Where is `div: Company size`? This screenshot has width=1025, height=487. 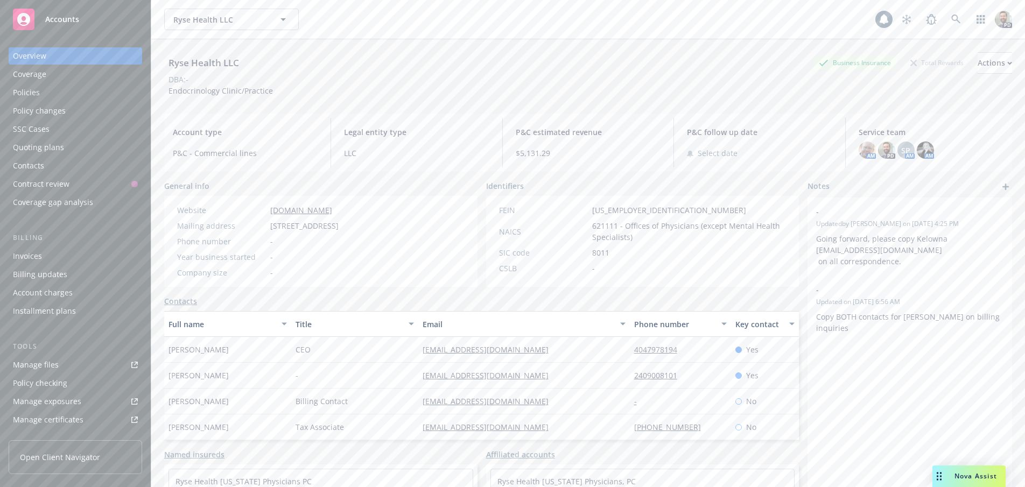
div: Company size is located at coordinates (221, 273).